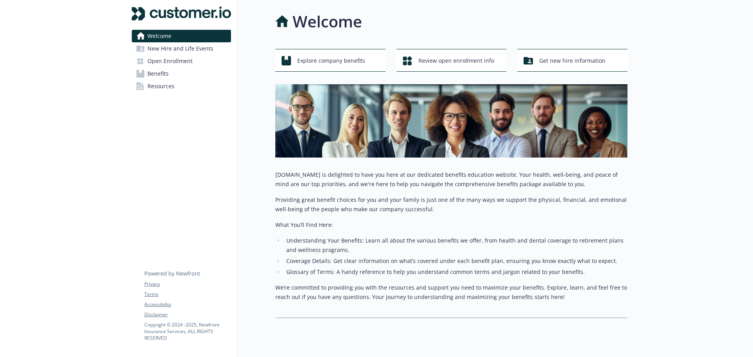 The image size is (753, 357). What do you see at coordinates (181, 74) in the screenshot?
I see `a: Benefits` at bounding box center [181, 74].